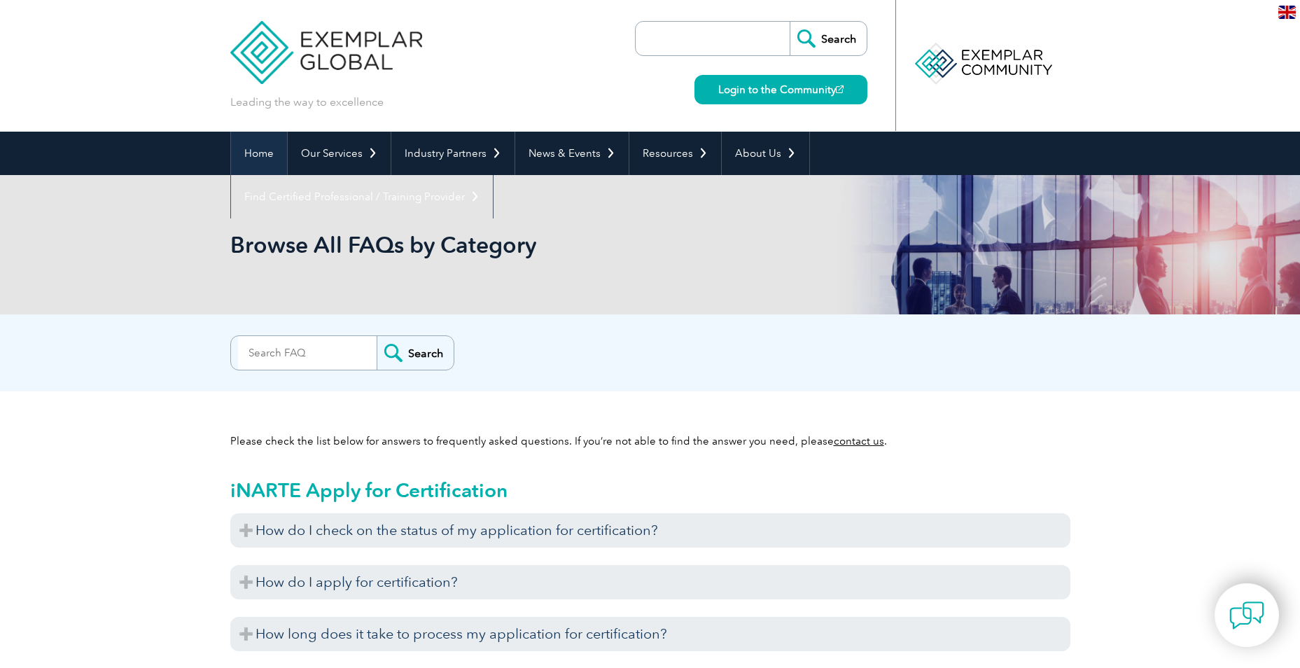  What do you see at coordinates (307, 102) in the screenshot?
I see `p: Leading the way to excellence` at bounding box center [307, 102].